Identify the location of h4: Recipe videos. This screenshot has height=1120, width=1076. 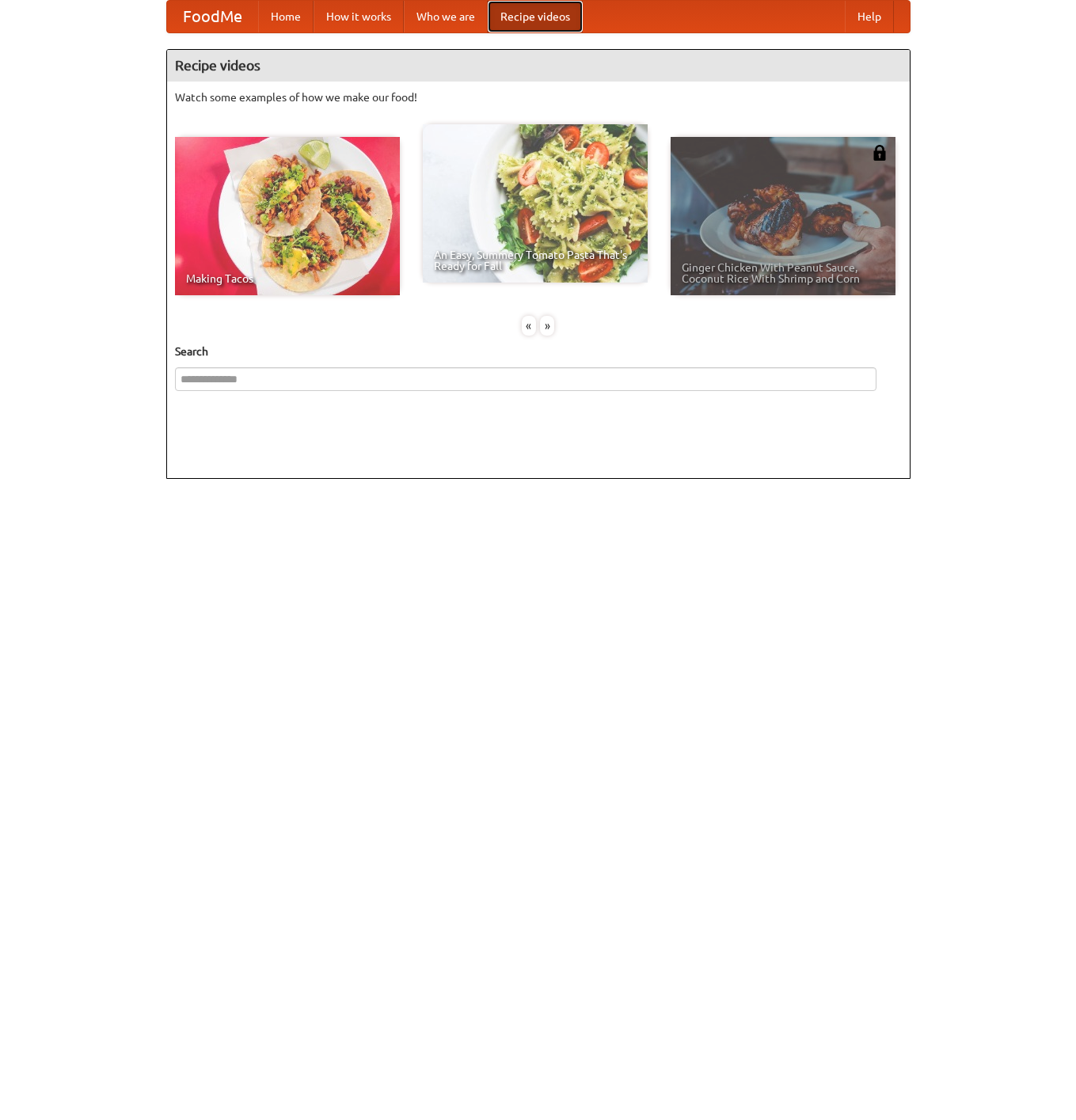
(538, 66).